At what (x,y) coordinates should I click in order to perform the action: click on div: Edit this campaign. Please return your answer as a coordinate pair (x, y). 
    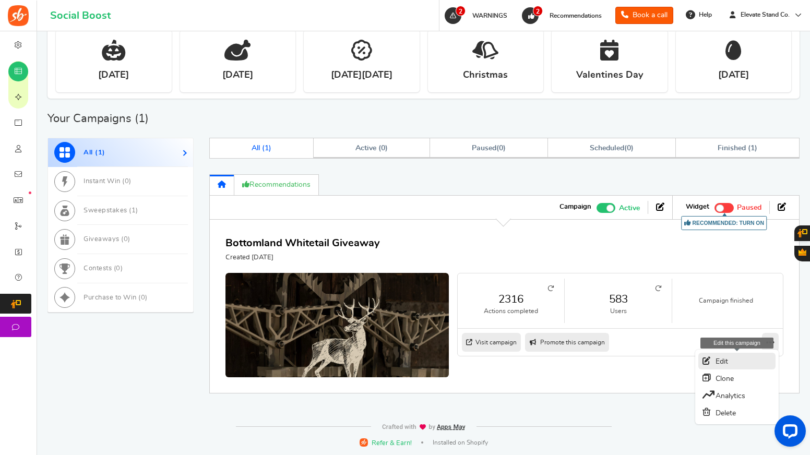
    Looking at the image, I should click on (737, 343).